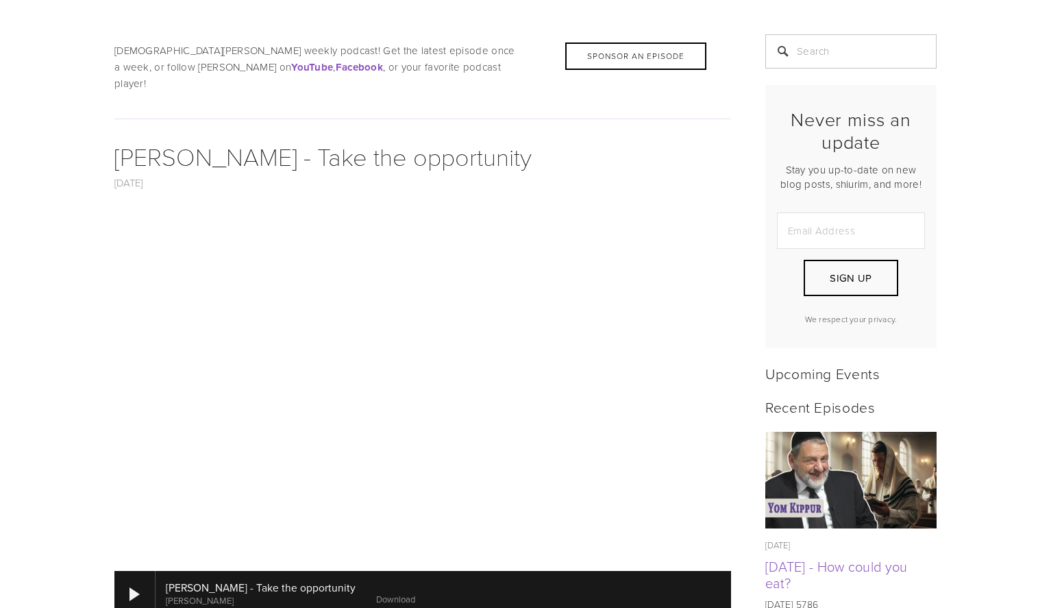  Describe the element at coordinates (851, 480) in the screenshot. I see `a: Yom Kippur - How could you eat?` at that location.